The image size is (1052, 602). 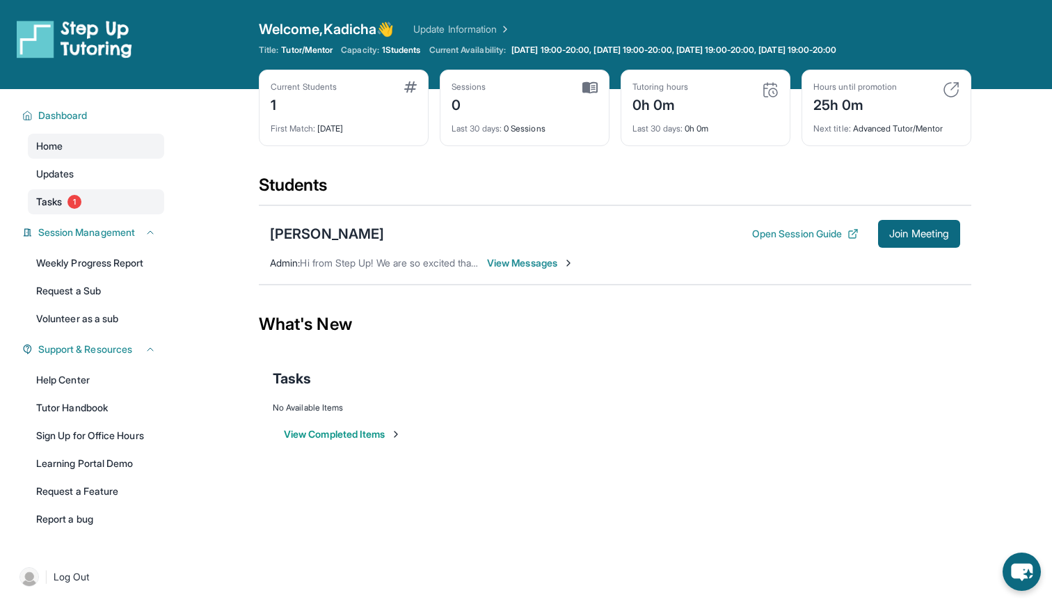 I want to click on button: Session Management, so click(x=94, y=232).